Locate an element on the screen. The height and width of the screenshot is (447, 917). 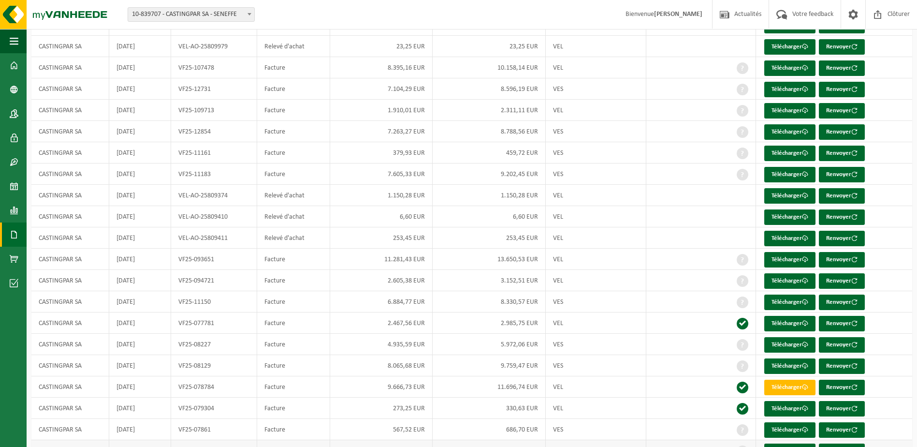
td: 10.158,14 EUR is located at coordinates (489, 68).